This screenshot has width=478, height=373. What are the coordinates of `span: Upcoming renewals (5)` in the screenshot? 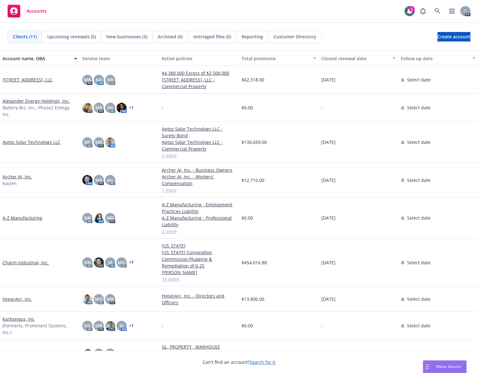 It's located at (72, 36).